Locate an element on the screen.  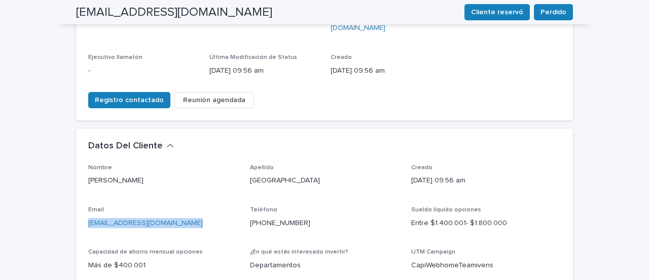
span: Reunión agendada is located at coordinates (214, 100).